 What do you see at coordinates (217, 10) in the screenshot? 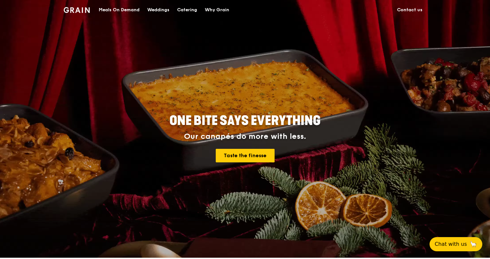
I see `div: Why Grain` at bounding box center [217, 10].